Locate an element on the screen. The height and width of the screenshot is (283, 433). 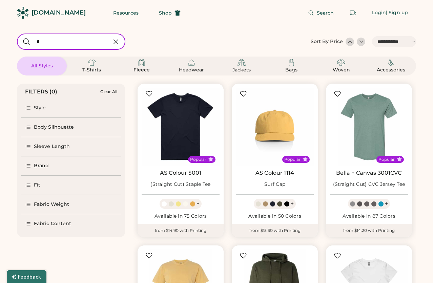
img: Bags Icon is located at coordinates (291, 63).